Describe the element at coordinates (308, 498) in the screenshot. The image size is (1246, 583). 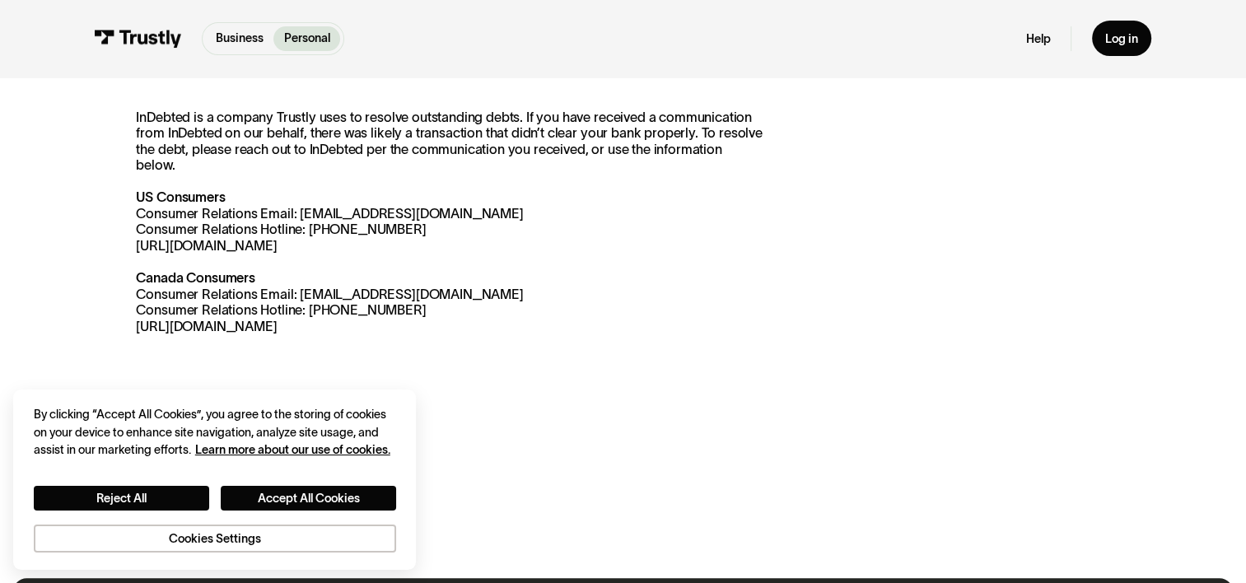
I see `button: Accept All Cookies` at that location.